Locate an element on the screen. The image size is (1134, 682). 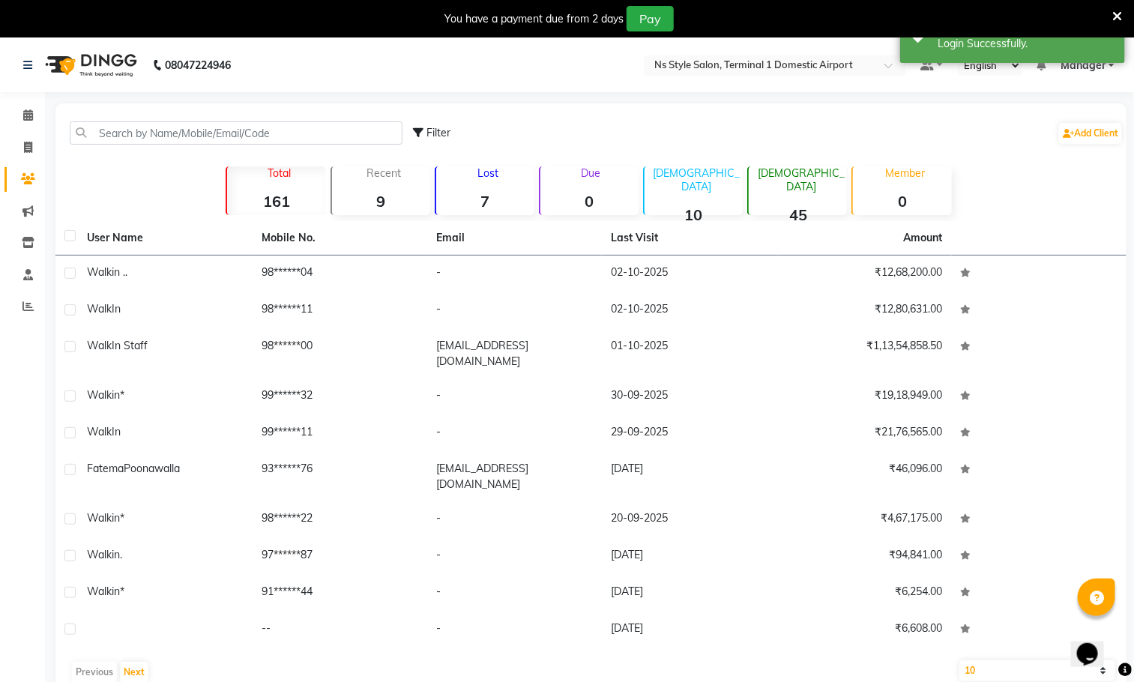
div: You have a payment due from 2 days is located at coordinates (534, 19).